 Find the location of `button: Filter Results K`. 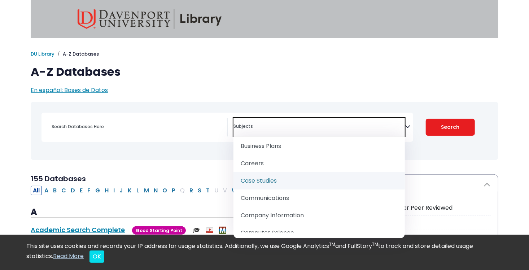

button: Filter Results K is located at coordinates (129, 190).